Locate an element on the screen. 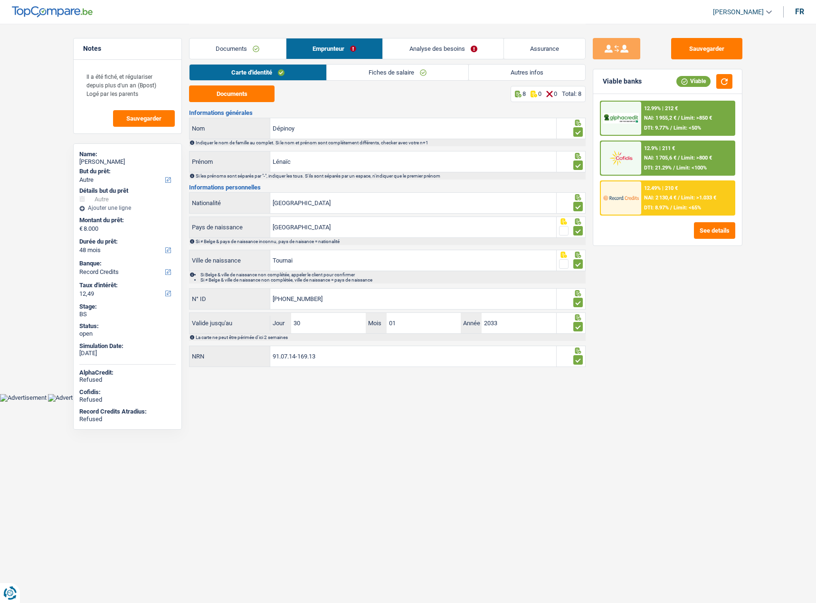 The width and height of the screenshot is (816, 603). div: Total: 8 is located at coordinates (572, 94).